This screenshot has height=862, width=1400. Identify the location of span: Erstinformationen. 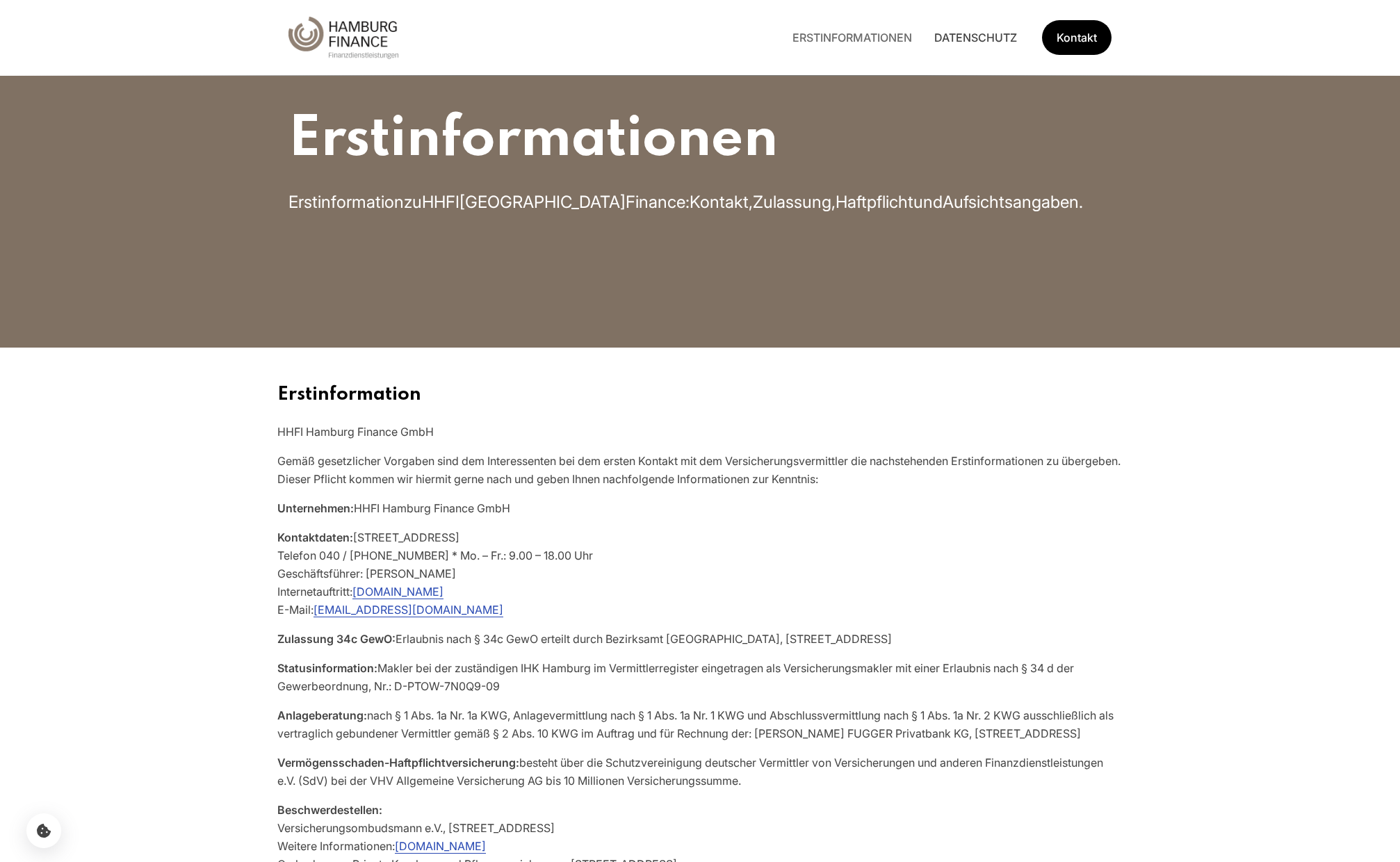
(533, 139).